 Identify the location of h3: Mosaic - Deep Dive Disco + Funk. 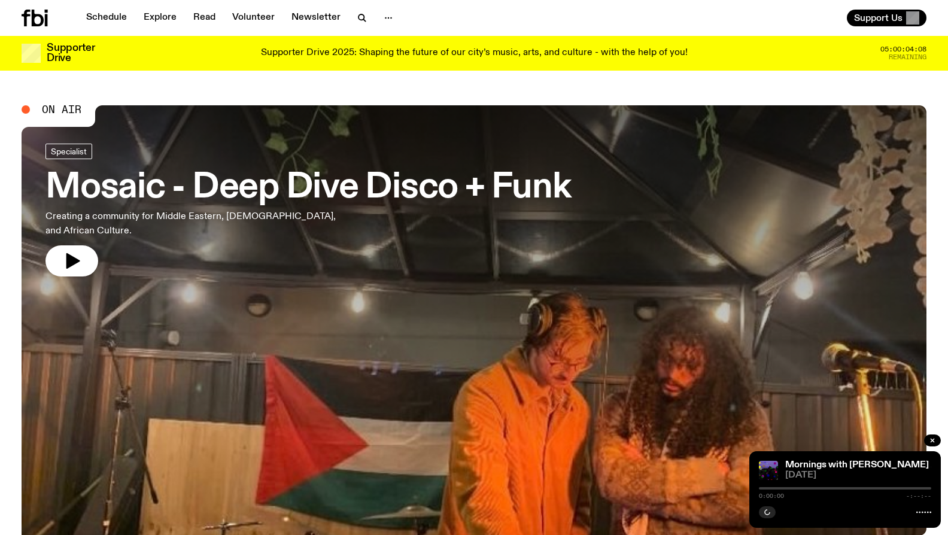
(308, 188).